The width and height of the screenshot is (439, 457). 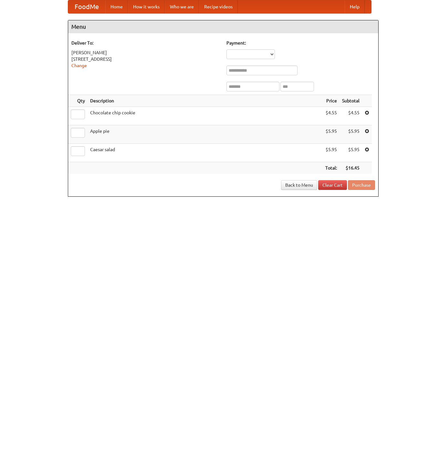 What do you see at coordinates (331, 101) in the screenshot?
I see `th: Price` at bounding box center [331, 101].